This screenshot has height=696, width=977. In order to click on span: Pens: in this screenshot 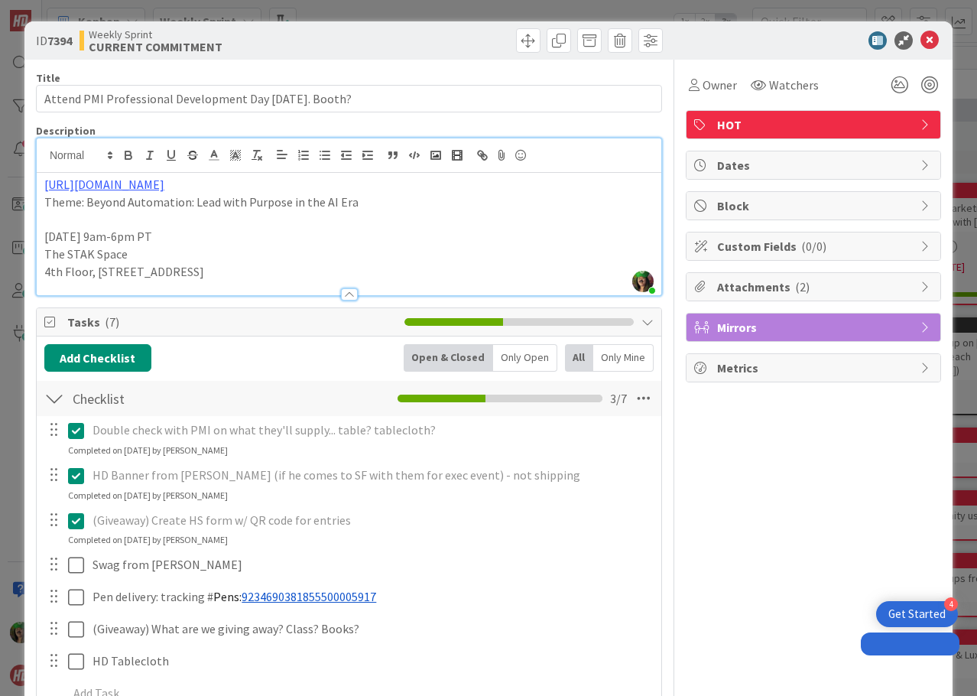, I will do `click(227, 597)`.